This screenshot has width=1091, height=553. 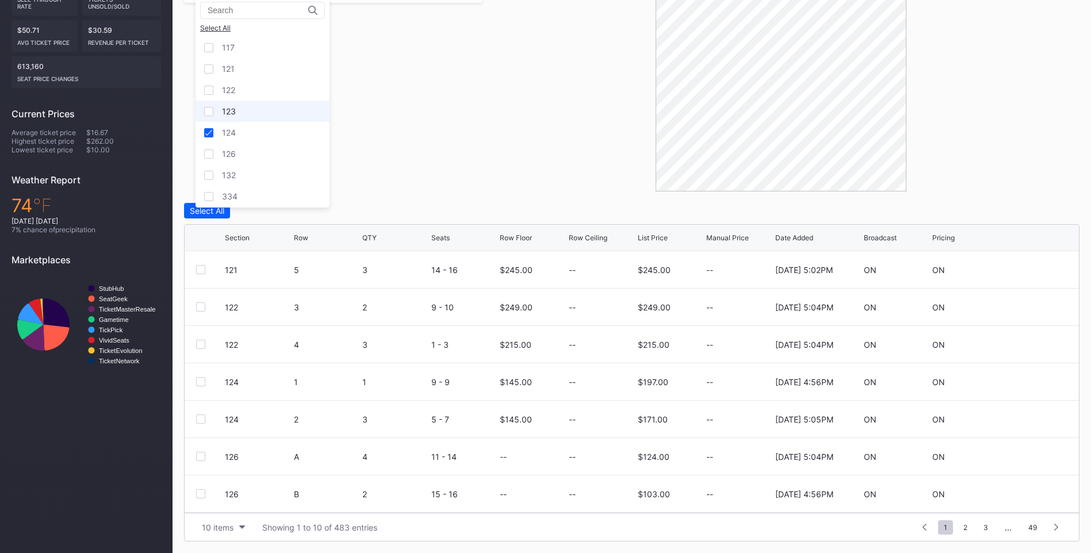 What do you see at coordinates (945, 527) in the screenshot?
I see `span: 1` at bounding box center [945, 527].